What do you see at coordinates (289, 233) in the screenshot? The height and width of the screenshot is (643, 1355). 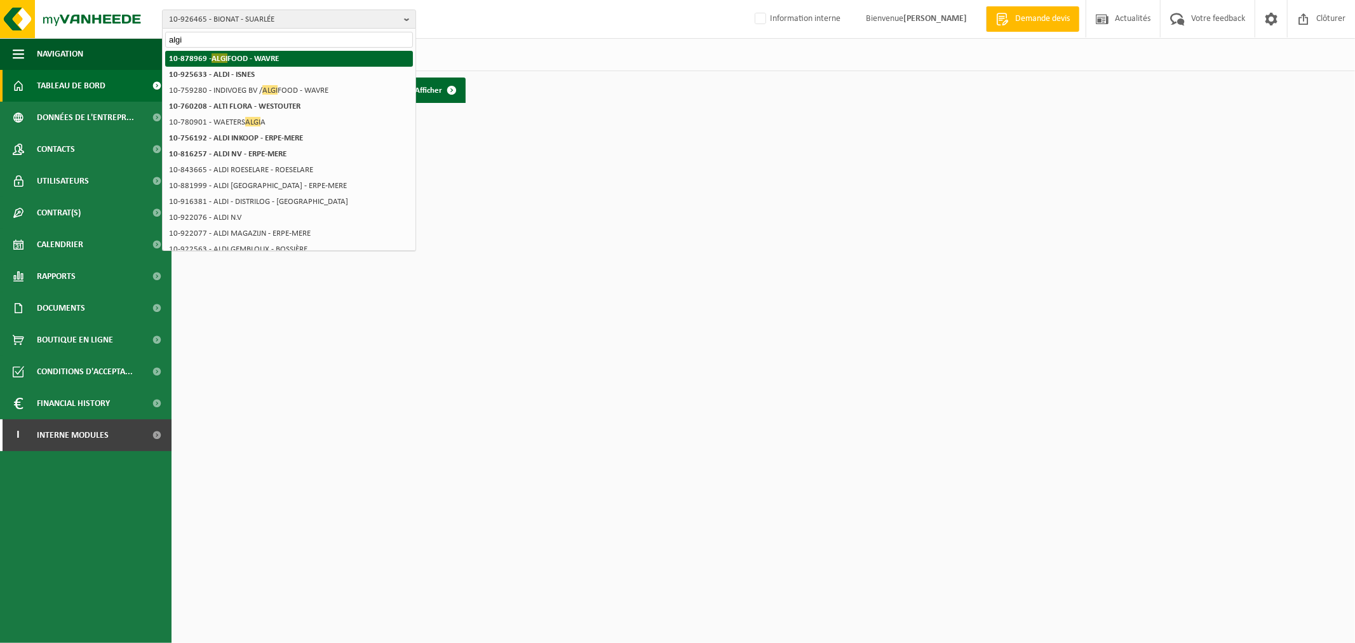 I see `li: 10-922077 - ALDI MAGAZIJN - ERPE-MERE` at bounding box center [289, 233].